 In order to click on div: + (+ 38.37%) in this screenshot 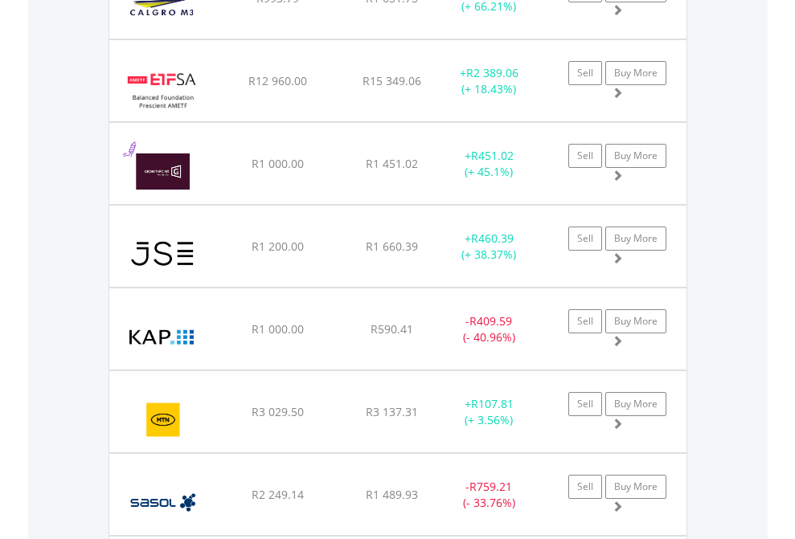, I will do `click(489, 247)`.